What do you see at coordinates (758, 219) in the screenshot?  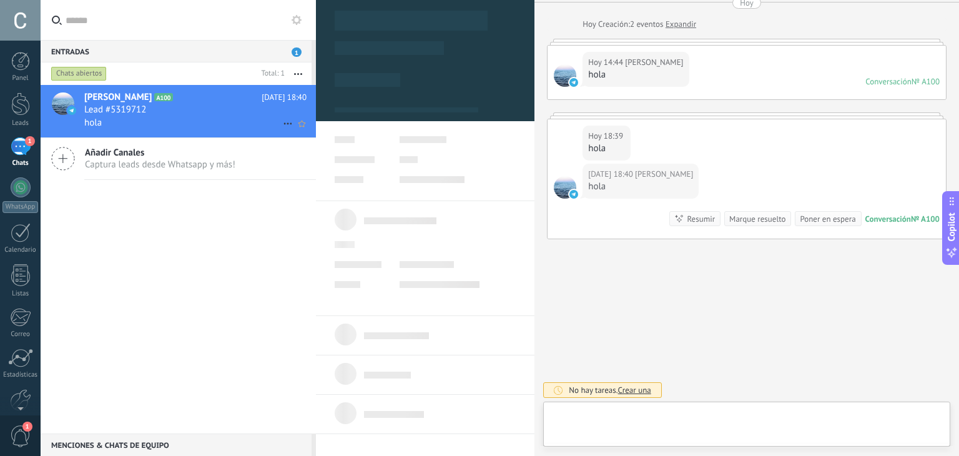 I see `div: Marque resuelto` at bounding box center [758, 219].